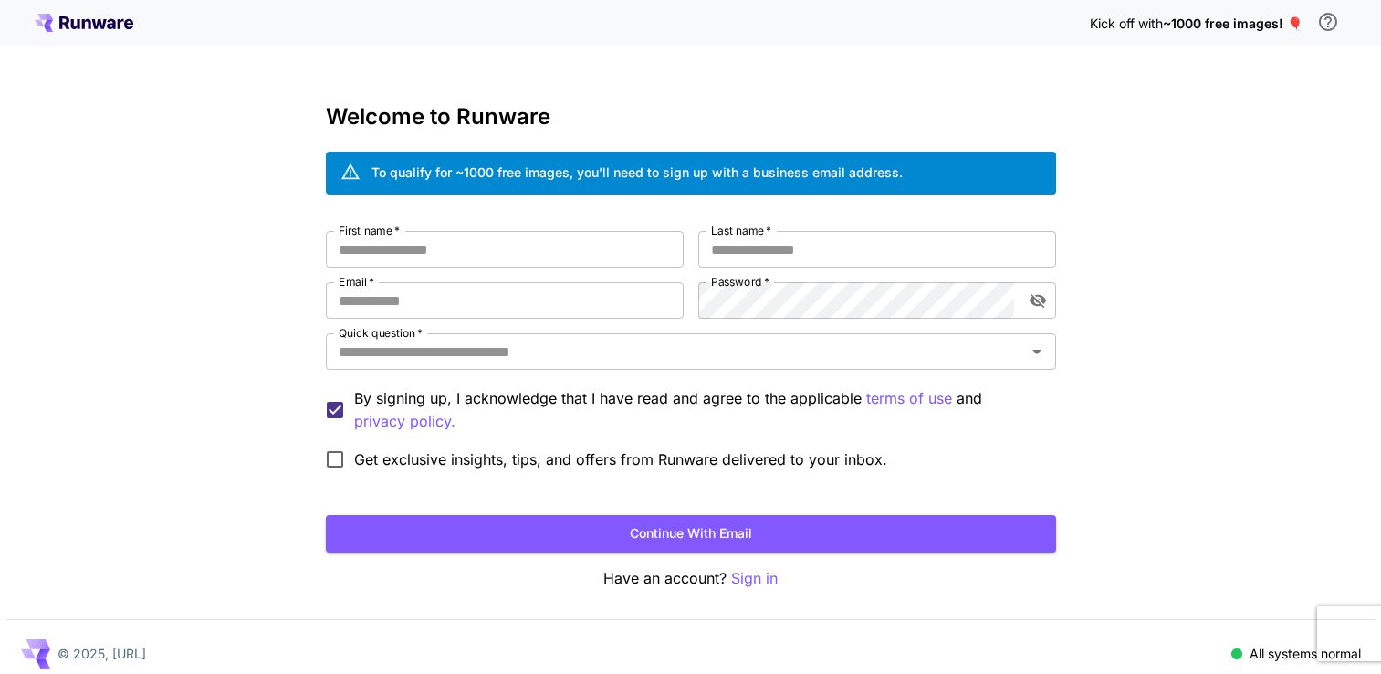 This screenshot has height=674, width=1381. I want to click on p: By signing up, I acknowledge that I have read and agree to the applicable and, so click(697, 410).